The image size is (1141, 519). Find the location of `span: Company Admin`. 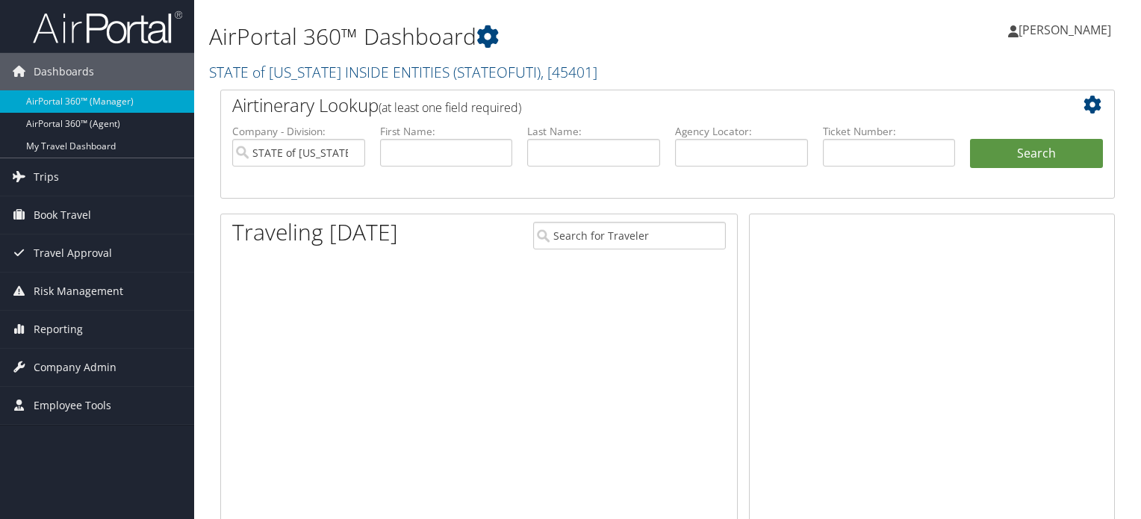

span: Company Admin is located at coordinates (75, 367).